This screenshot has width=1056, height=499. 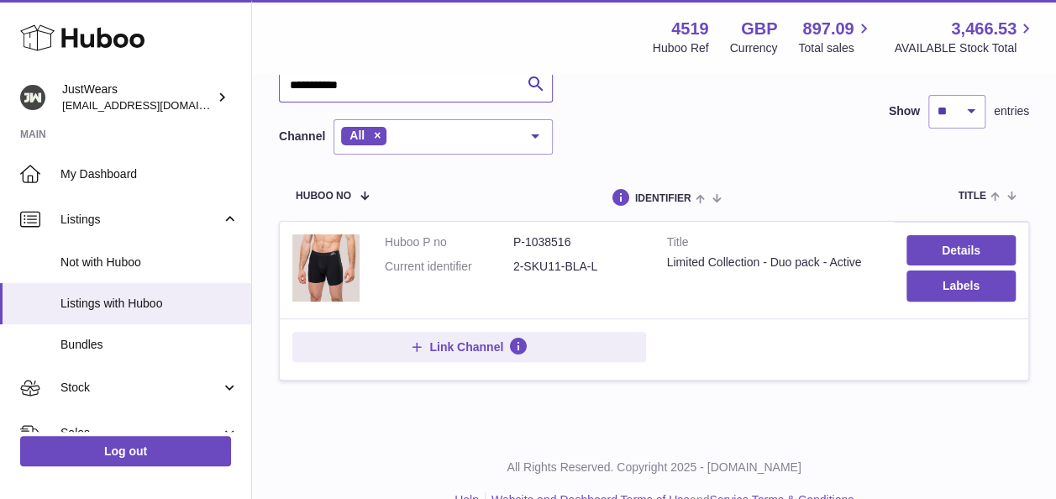 What do you see at coordinates (774, 262) in the screenshot?
I see `div: Limited Collection - Duo pack - Active` at bounding box center [774, 262].